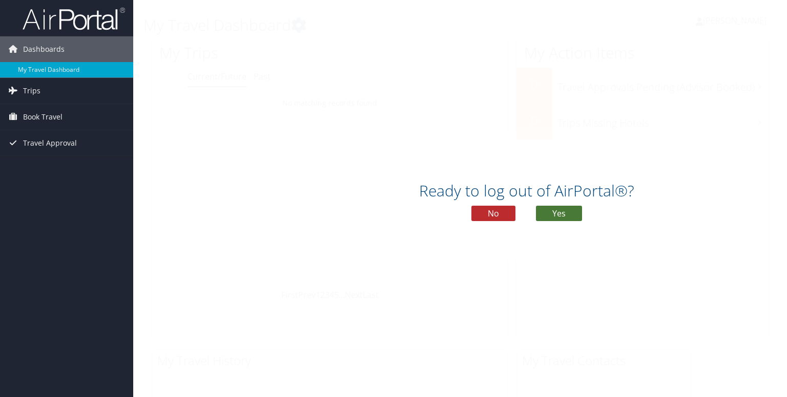 The image size is (787, 397). What do you see at coordinates (44, 49) in the screenshot?
I see `span: Dashboards` at bounding box center [44, 49].